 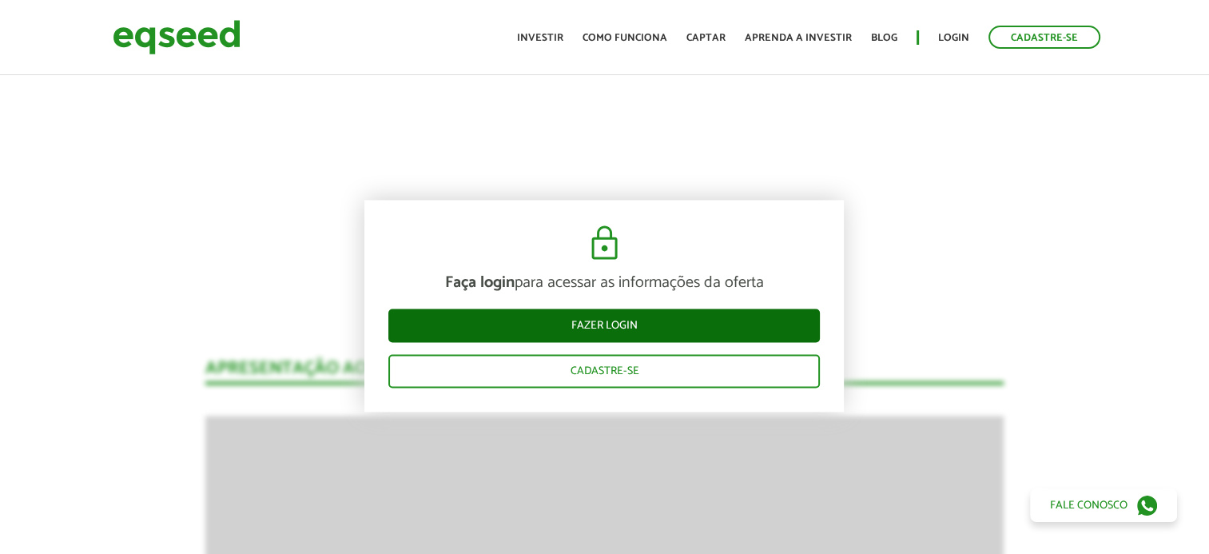 What do you see at coordinates (604, 283) in the screenshot?
I see `p: para acessar as informações da oferta` at bounding box center [604, 283].